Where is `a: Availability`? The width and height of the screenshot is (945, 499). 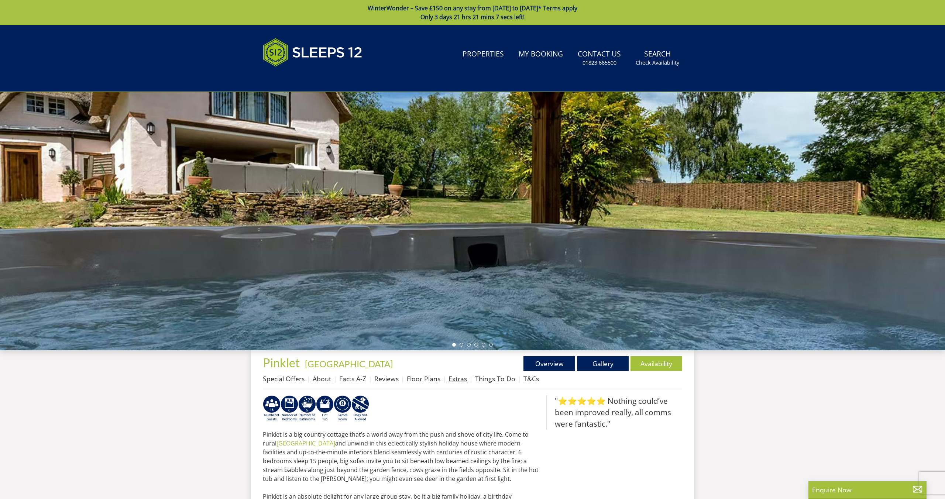 a: Availability is located at coordinates (656, 364).